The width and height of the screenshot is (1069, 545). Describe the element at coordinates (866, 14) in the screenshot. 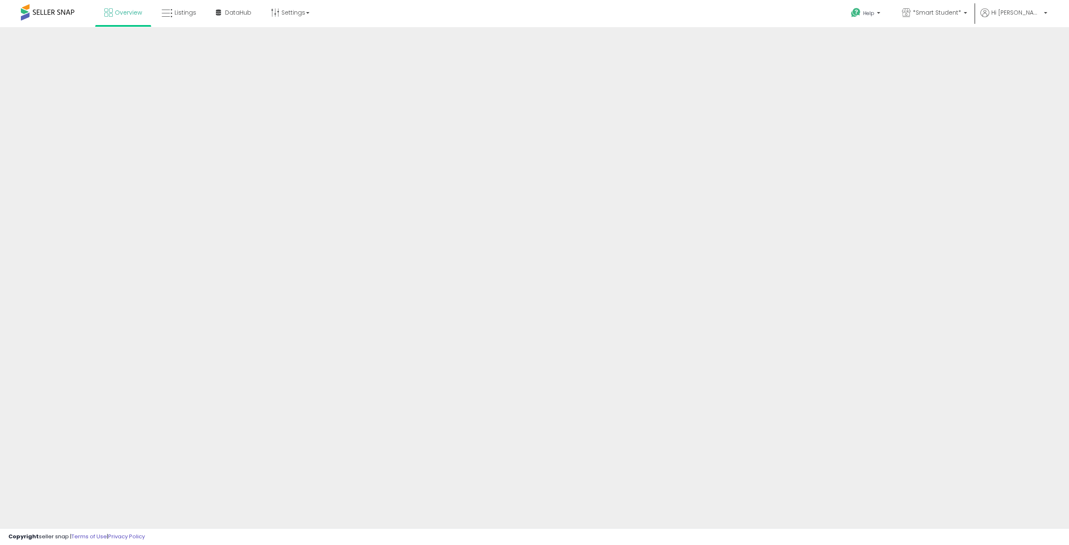

I see `a: Help` at that location.